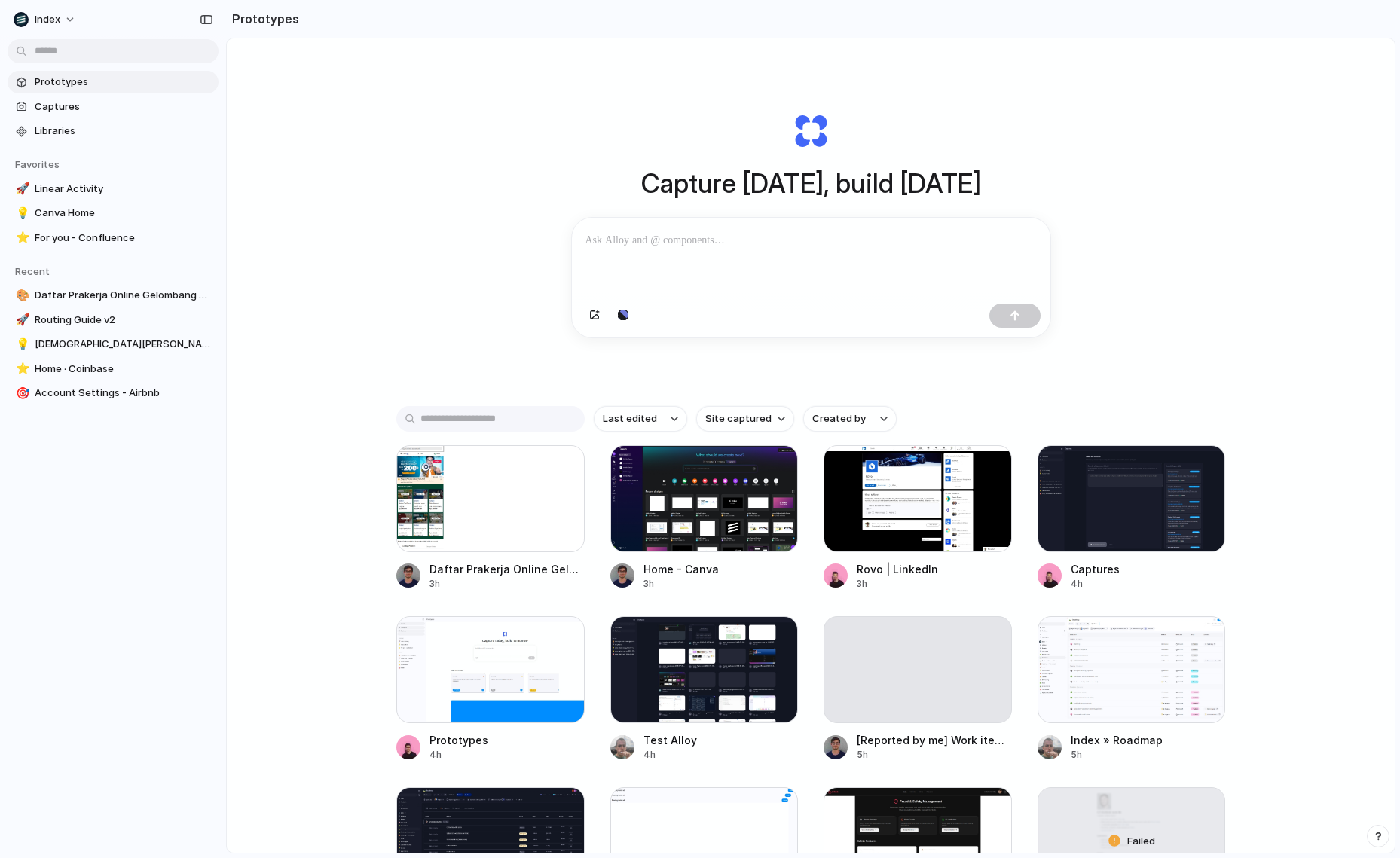 This screenshot has width=1400, height=858. I want to click on span: Daftar Prakerja Online Gelombang Terbaru 2025 Bukalapak, so click(124, 295).